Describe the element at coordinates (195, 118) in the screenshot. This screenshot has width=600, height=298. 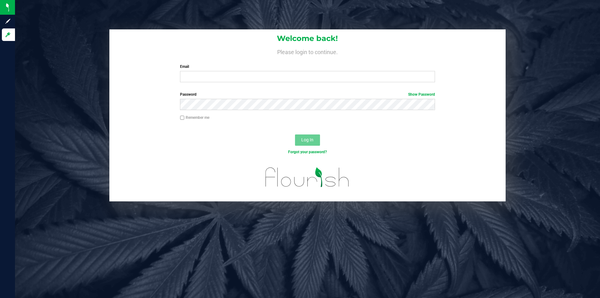
I see `label: Remember me` at that location.